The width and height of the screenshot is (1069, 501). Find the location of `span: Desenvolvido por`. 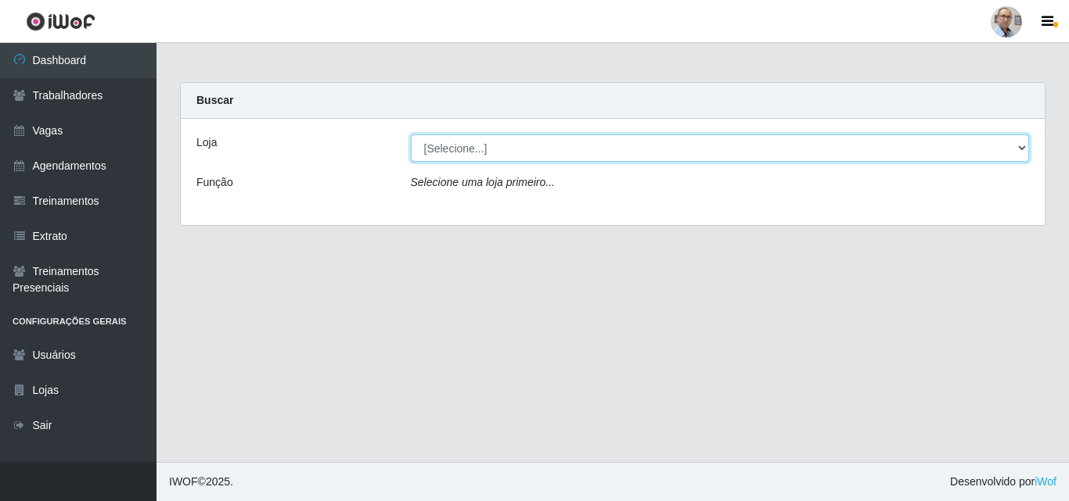

span: Desenvolvido por is located at coordinates (1003, 482).